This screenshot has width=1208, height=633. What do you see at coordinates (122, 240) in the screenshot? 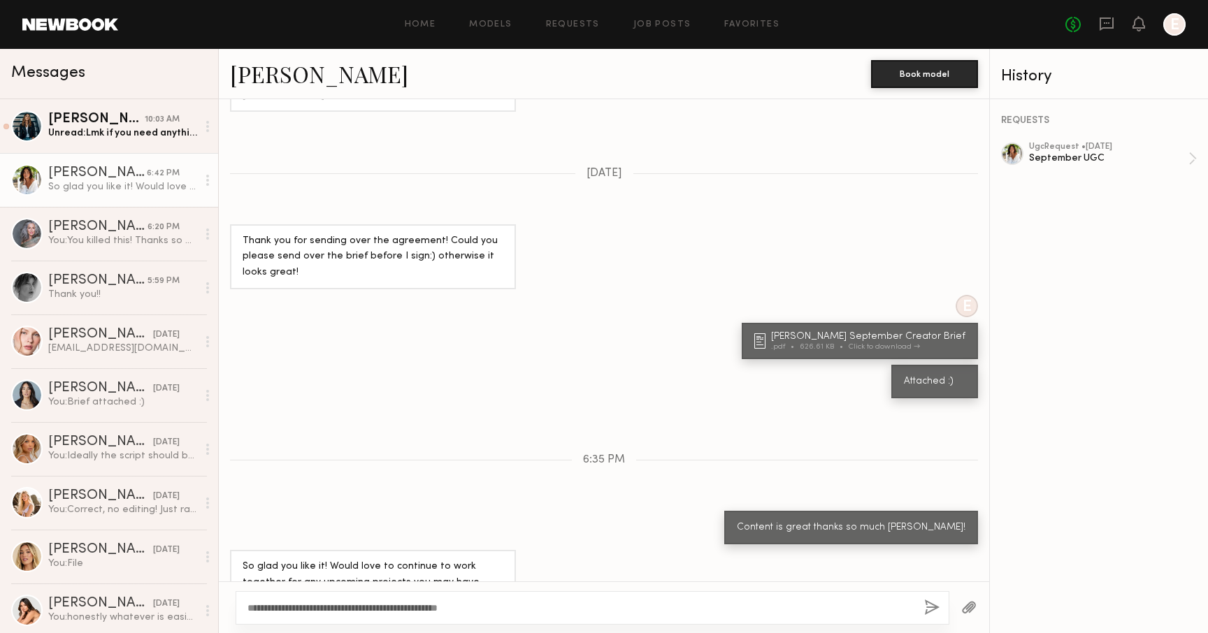
I see `div: You: You killed this! Thanks so much Kandeyce :)` at bounding box center [122, 240].